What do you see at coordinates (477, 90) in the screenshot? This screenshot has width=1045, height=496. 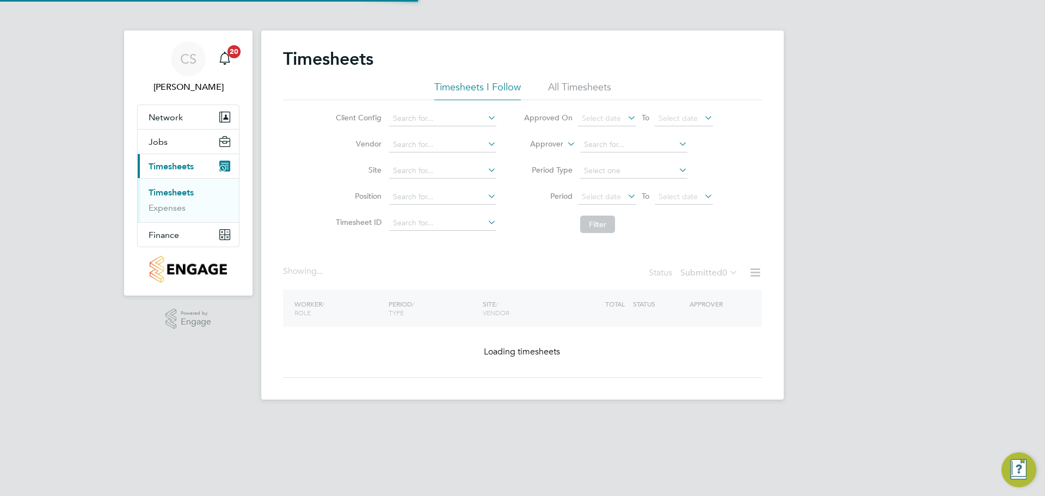 I see `li: Timesheets I Follow` at bounding box center [477, 90].